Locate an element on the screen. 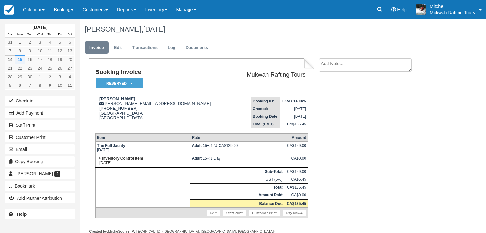 This screenshot has height=233, width=486. th: Item is located at coordinates (143, 138).